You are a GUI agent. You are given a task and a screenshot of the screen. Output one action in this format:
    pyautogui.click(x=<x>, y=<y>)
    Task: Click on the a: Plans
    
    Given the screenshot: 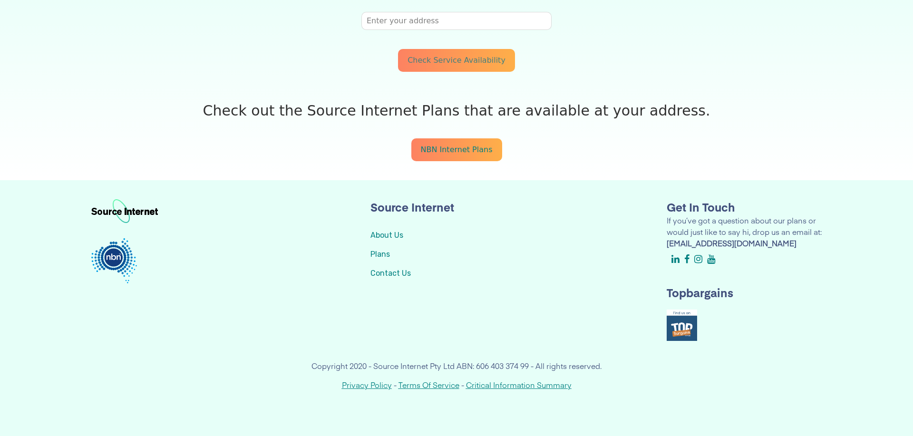 What is the action you would take?
    pyautogui.click(x=380, y=254)
    